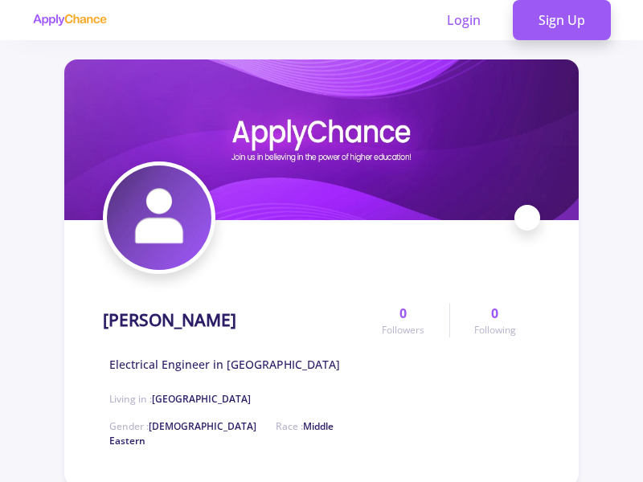 This screenshot has height=482, width=643. What do you see at coordinates (159, 218) in the screenshot?
I see `img: Mojtabaa Moradyavatar` at bounding box center [159, 218].